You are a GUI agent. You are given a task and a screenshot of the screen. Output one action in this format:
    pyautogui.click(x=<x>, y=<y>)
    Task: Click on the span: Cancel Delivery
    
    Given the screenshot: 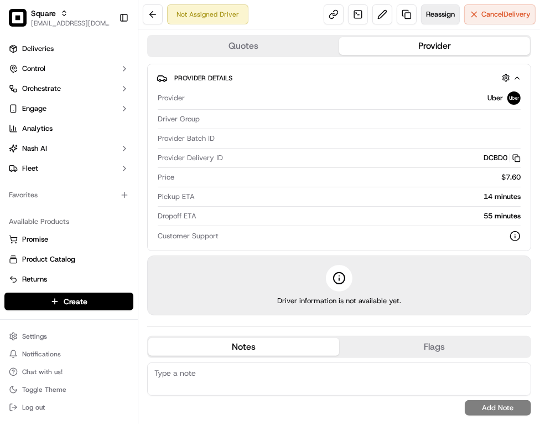 What is the action you would take?
    pyautogui.click(x=506, y=14)
    